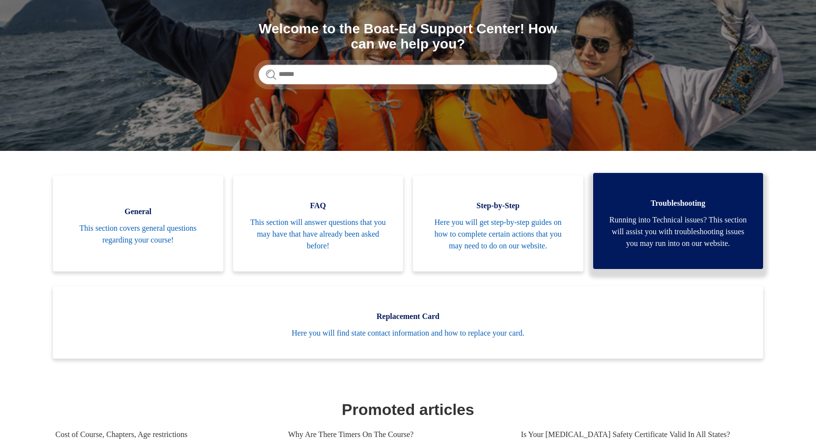 This screenshot has height=439, width=816. Describe the element at coordinates (498, 234) in the screenshot. I see `span: Here you will get step-by-step guides on how to complete certain actions that you may need to do ...` at that location.